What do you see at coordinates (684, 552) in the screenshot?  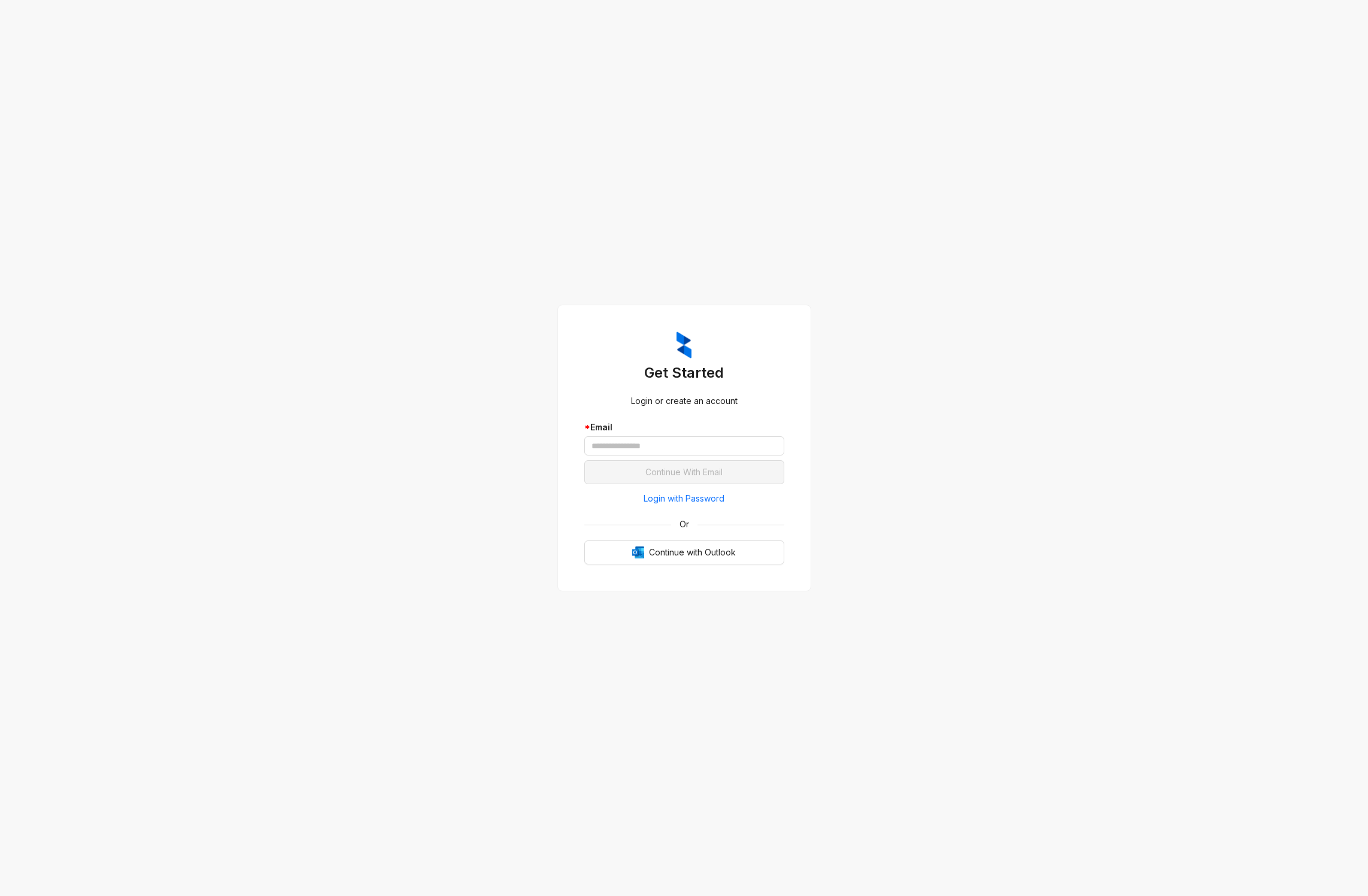 I see `button: OutlookContinue with Outlook` at bounding box center [684, 552].